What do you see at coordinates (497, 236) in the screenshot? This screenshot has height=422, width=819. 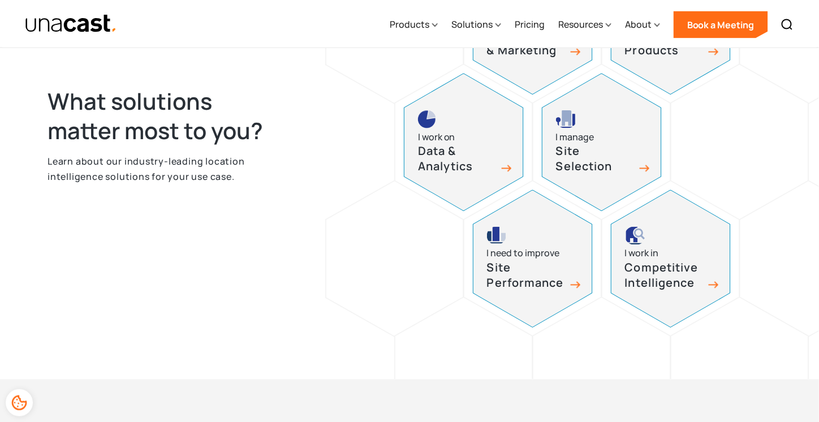 I see `img: site performance icon` at bounding box center [497, 236].